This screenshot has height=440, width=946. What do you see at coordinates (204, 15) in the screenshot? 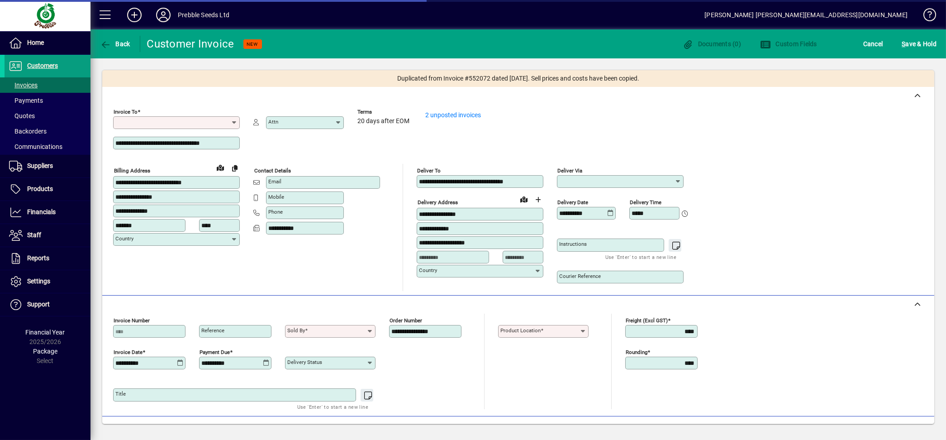
I see `div: Prebble Seeds Ltd` at bounding box center [204, 15].